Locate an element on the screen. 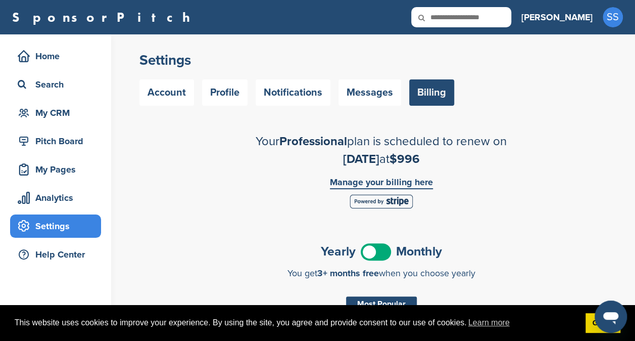  a: My Pages is located at coordinates (56, 169).